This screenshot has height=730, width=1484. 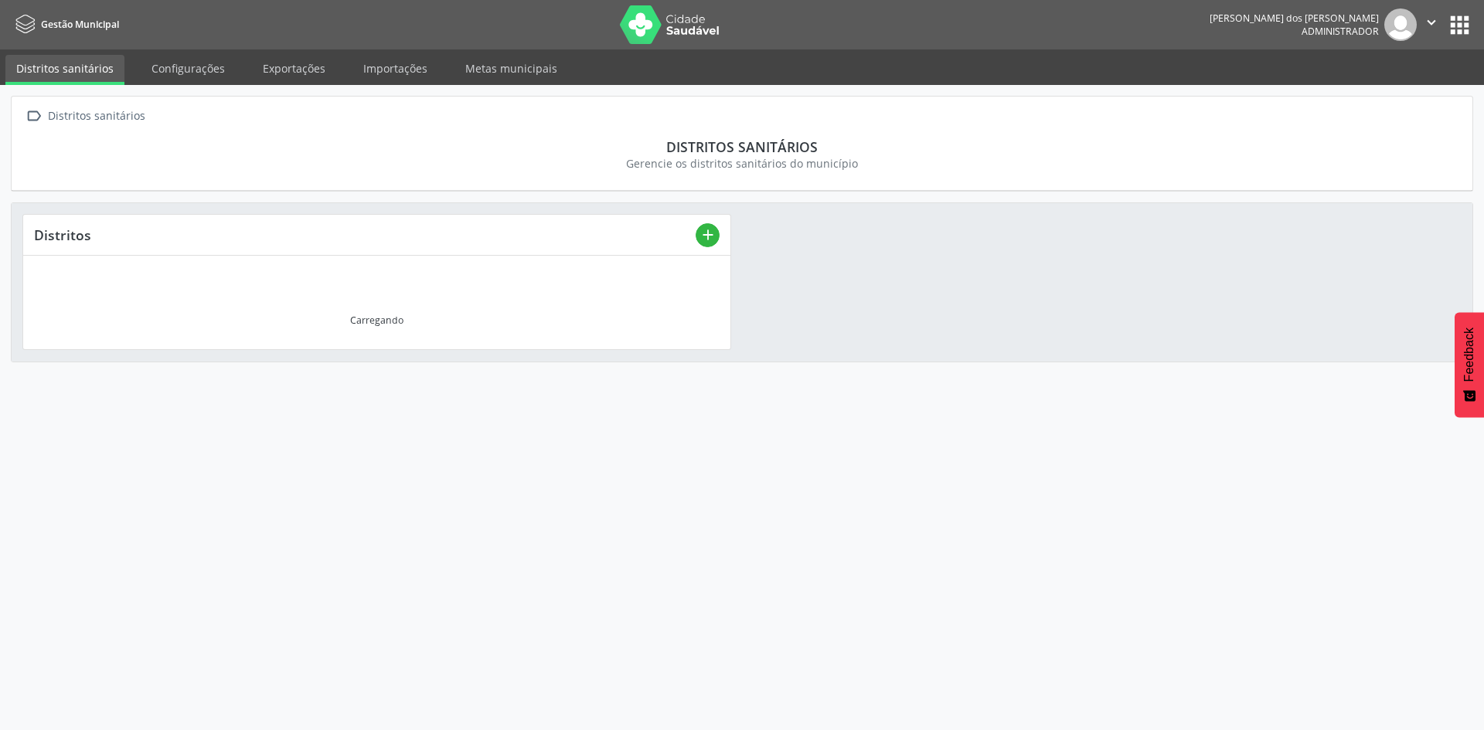 What do you see at coordinates (742, 163) in the screenshot?
I see `div: Gerencie os distritos sanitários do município` at bounding box center [742, 163].